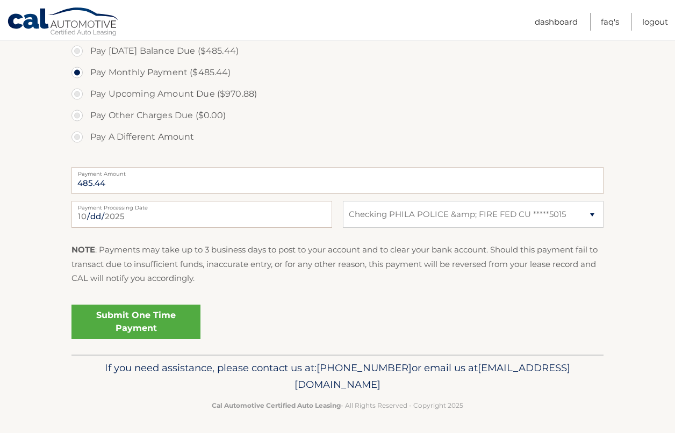  Describe the element at coordinates (337, 264) in the screenshot. I see `p: : Payments may take up to 3 business days to post to your account and to clear your bank account....` at that location.